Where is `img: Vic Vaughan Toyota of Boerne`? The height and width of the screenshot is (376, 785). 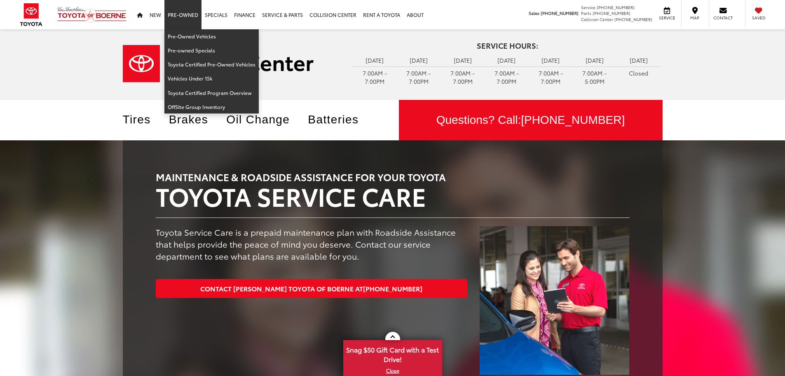 img: Vic Vaughan Toyota of Boerne is located at coordinates (92, 14).